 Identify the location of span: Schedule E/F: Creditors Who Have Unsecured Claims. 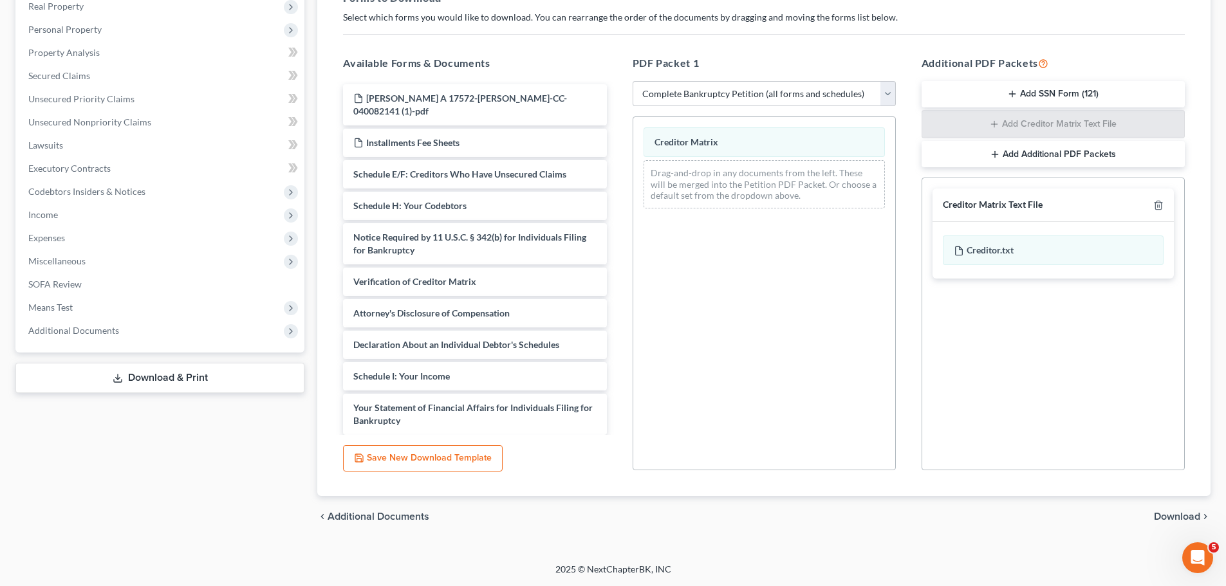
(459, 174).